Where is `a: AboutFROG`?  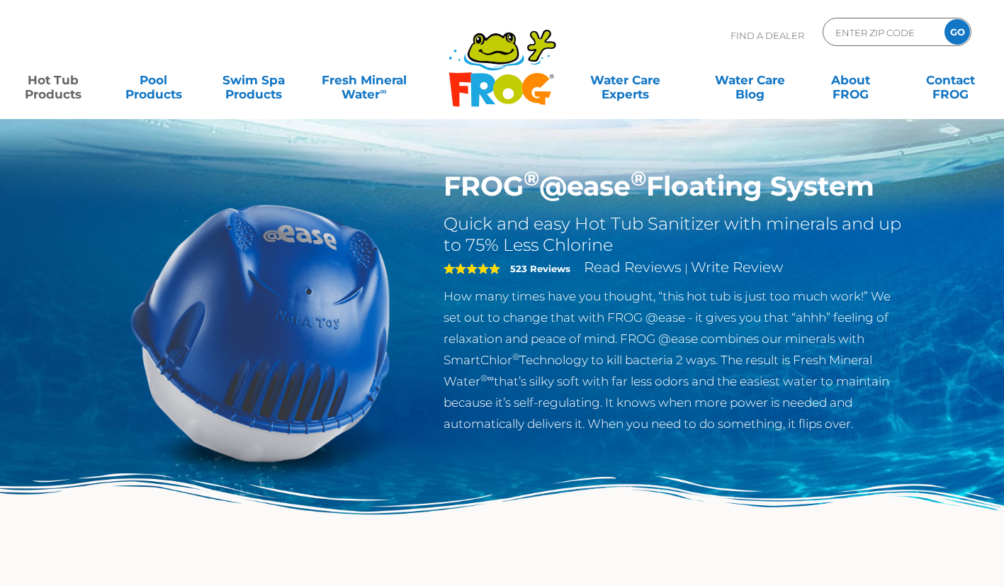 a: AboutFROG is located at coordinates (850, 80).